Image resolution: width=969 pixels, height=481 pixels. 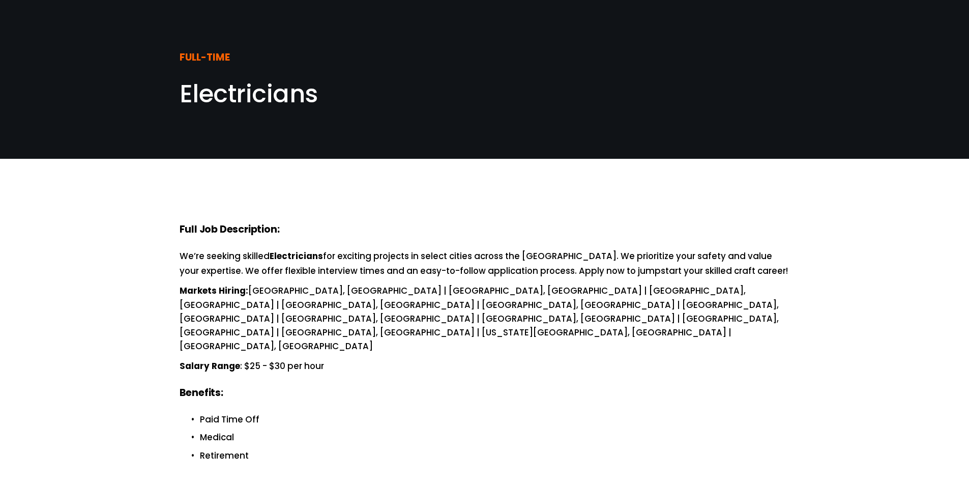 What do you see at coordinates (485, 366) in the screenshot?
I see `p: : $25 - $30 per hour` at bounding box center [485, 366].